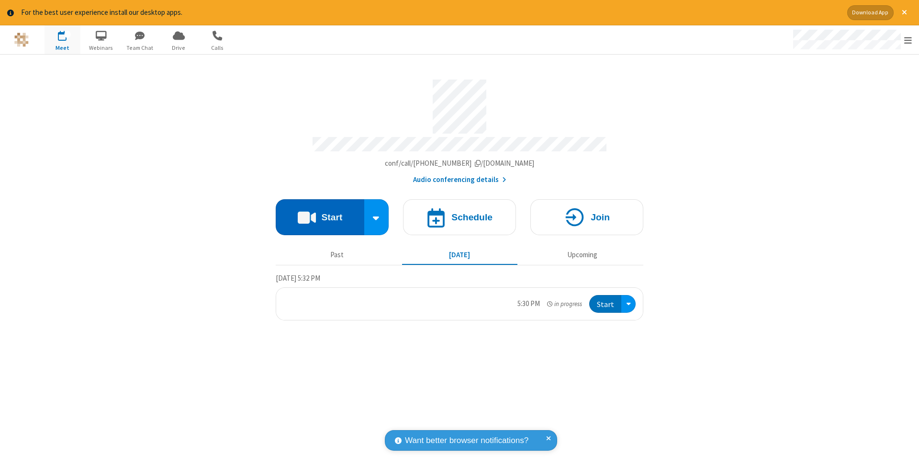 This screenshot has height=467, width=919. What do you see at coordinates (377, 217) in the screenshot?
I see `div: Start conference options` at bounding box center [377, 217].